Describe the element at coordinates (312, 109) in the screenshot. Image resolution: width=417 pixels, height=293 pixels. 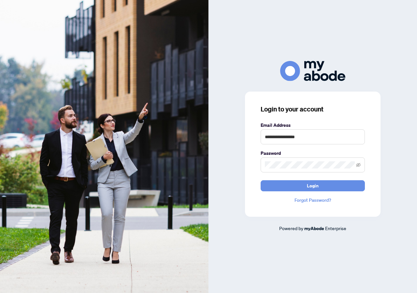
I see `h3: Login to your account` at that location.